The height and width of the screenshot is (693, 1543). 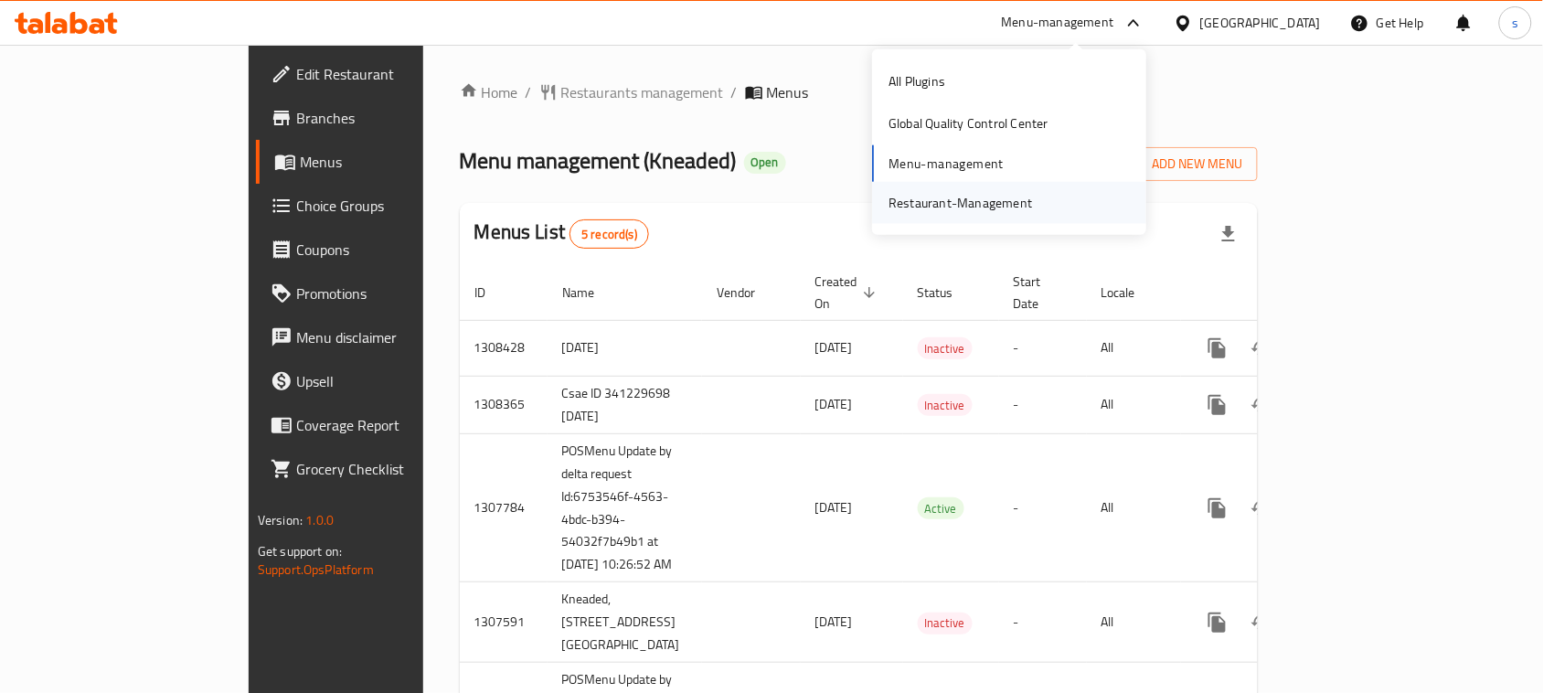 What do you see at coordinates (319, 520) in the screenshot?
I see `span: 1.0.0` at bounding box center [319, 520].